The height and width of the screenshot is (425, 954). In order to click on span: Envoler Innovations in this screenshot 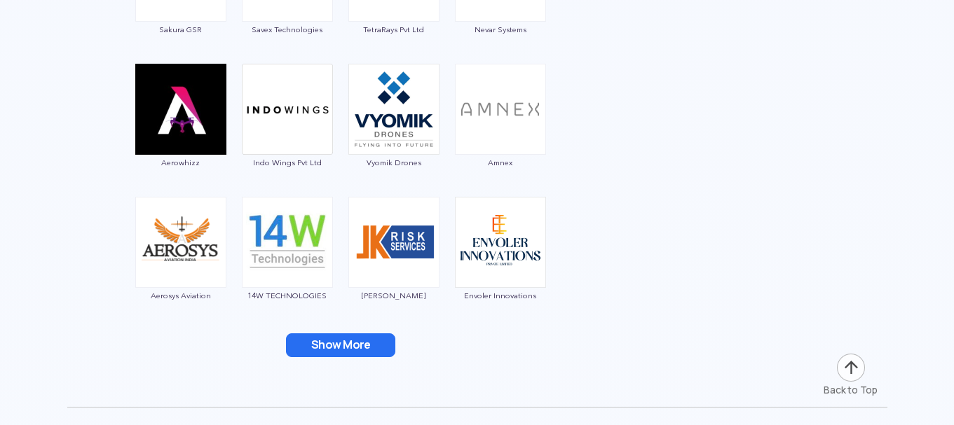, I will do `click(500, 296)`.